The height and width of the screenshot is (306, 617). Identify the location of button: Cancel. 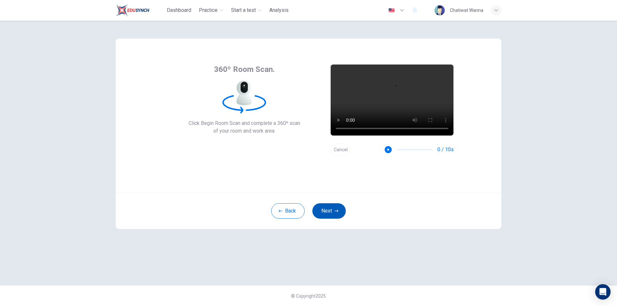
(341, 150).